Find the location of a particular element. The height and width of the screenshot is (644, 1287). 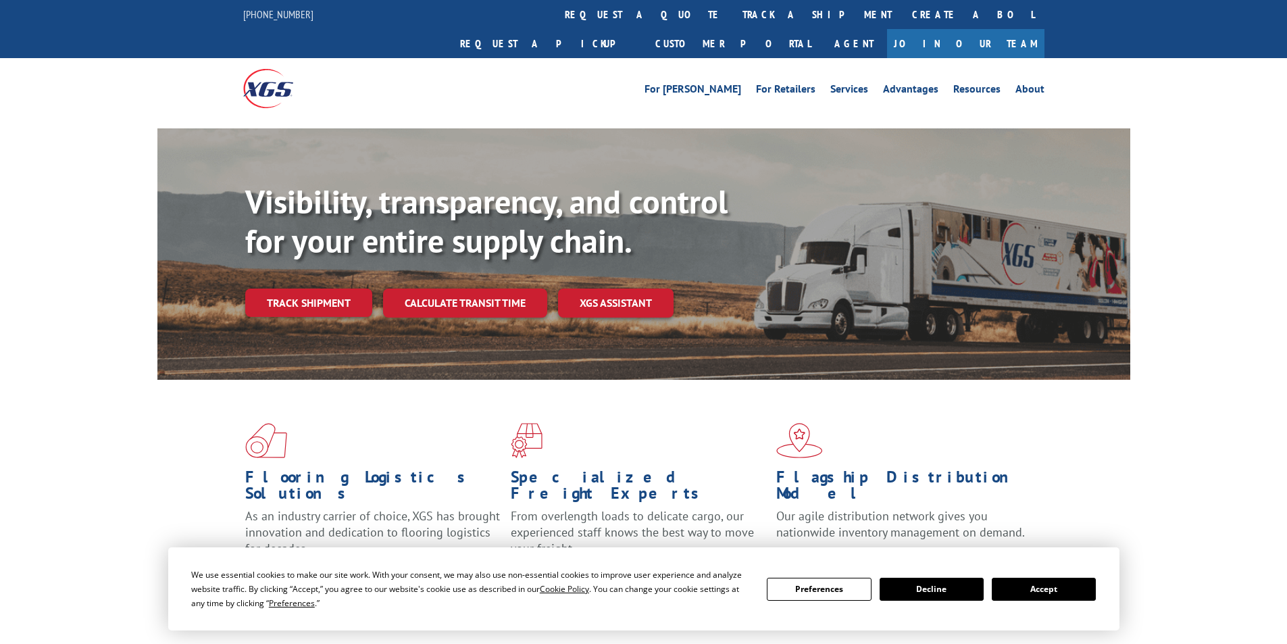

h1: Specialized Freight Experts is located at coordinates (638, 488).